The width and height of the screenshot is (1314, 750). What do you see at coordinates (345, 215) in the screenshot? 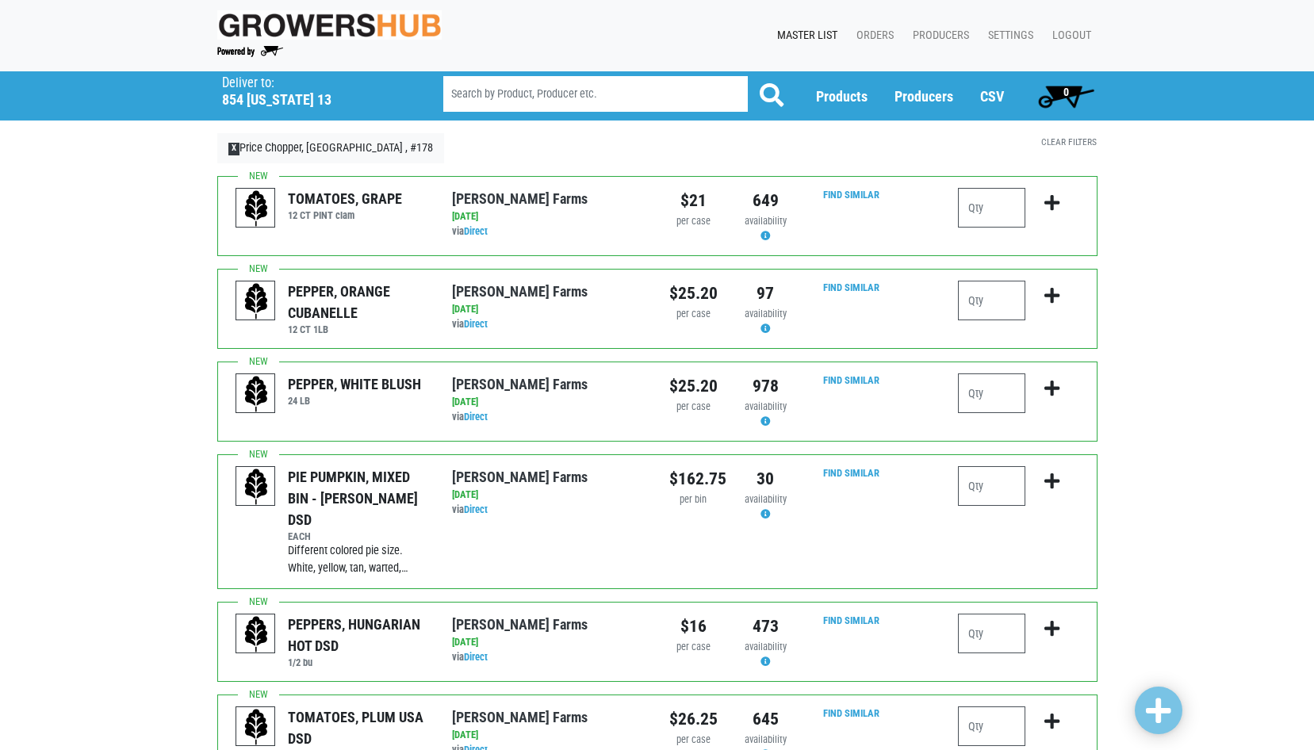
I see `h6: 12 CT PINT clam` at bounding box center [345, 215].